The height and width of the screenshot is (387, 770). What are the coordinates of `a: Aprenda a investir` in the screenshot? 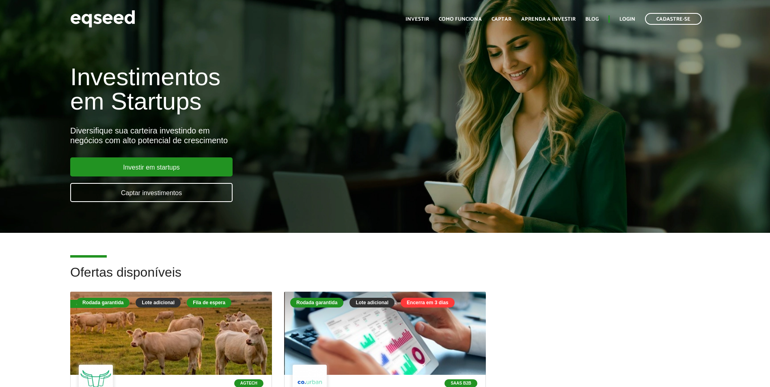 It's located at (548, 19).